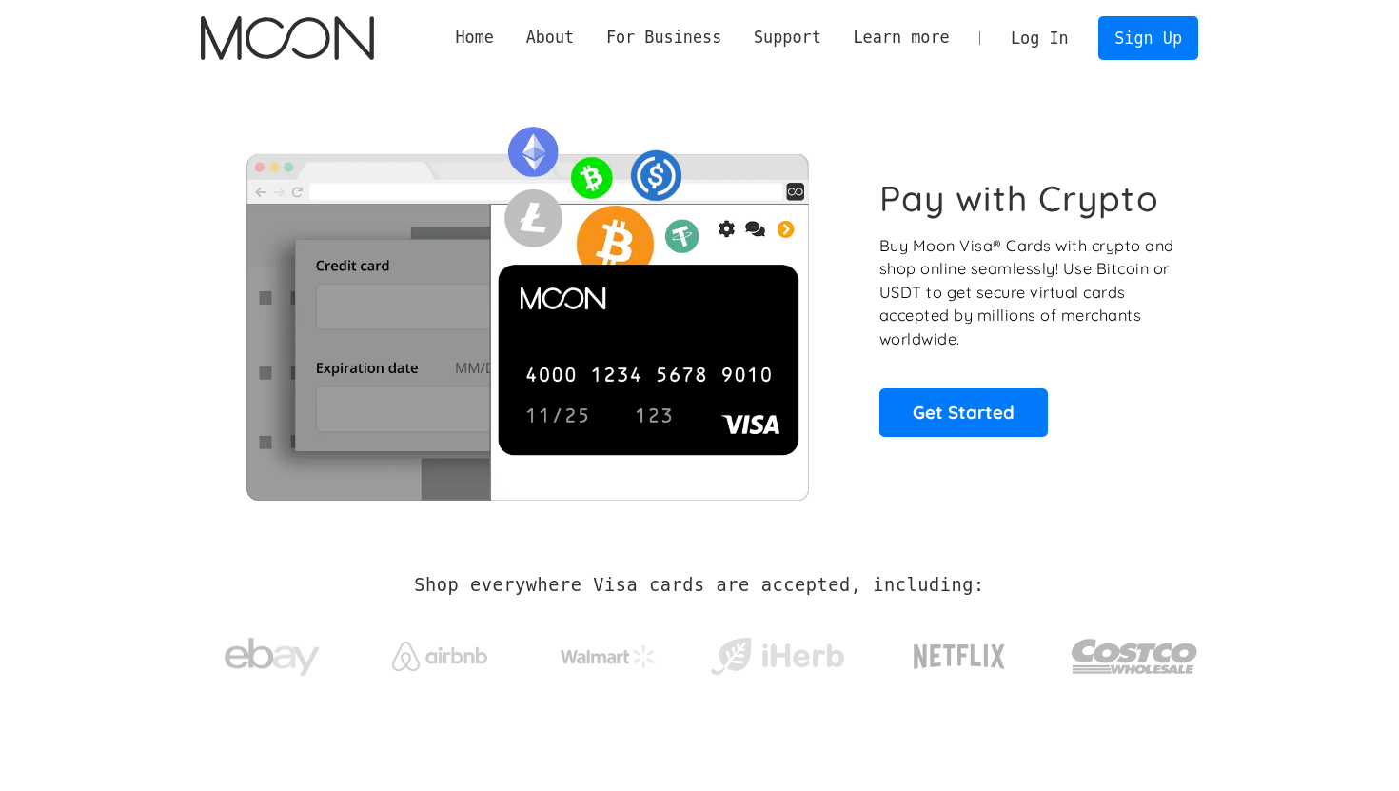  What do you see at coordinates (1135, 651) in the screenshot?
I see `a: Costco` at bounding box center [1135, 651].